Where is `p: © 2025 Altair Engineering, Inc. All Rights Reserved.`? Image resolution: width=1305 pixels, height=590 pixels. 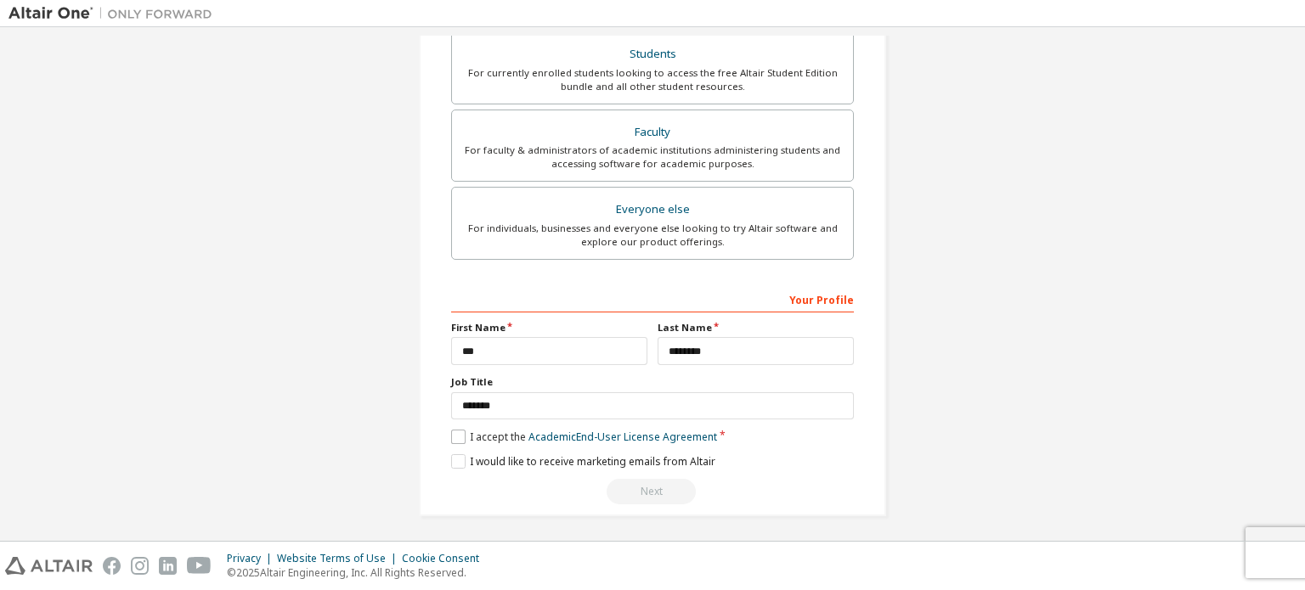 p: © 2025 Altair Engineering, Inc. All Rights Reserved. is located at coordinates (358, 572).